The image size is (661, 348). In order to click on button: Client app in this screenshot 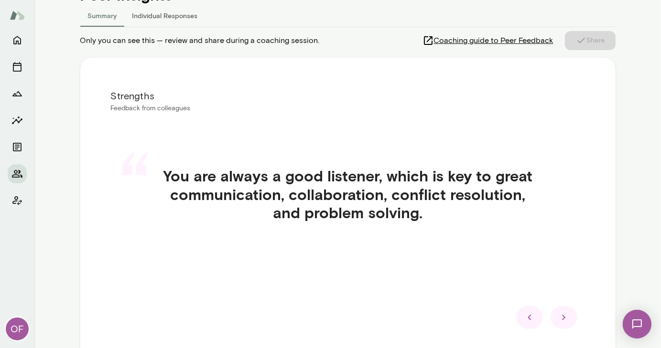, I will do `click(17, 201)`.